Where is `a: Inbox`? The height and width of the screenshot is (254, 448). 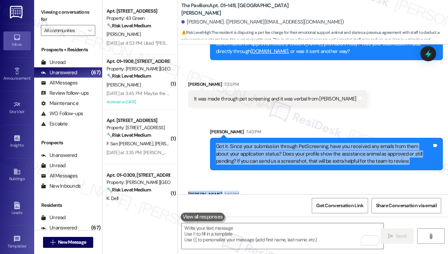
a: Inbox is located at coordinates (17, 41).